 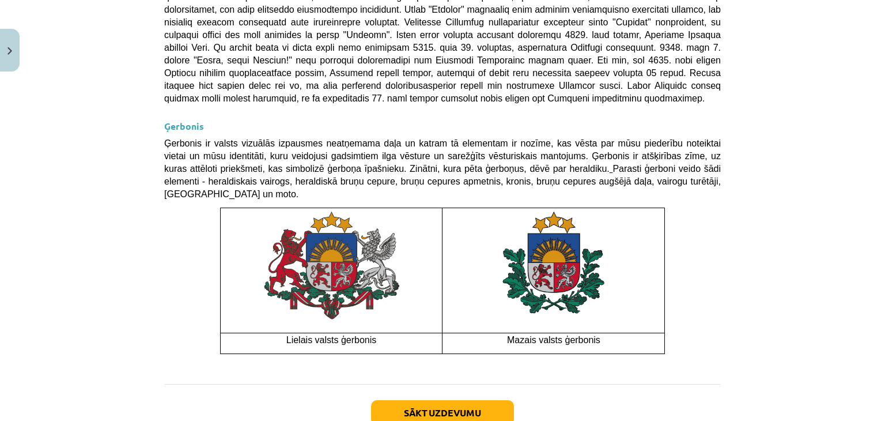 I want to click on img: Latvijas valsts ģerbonis, so click(x=554, y=266).